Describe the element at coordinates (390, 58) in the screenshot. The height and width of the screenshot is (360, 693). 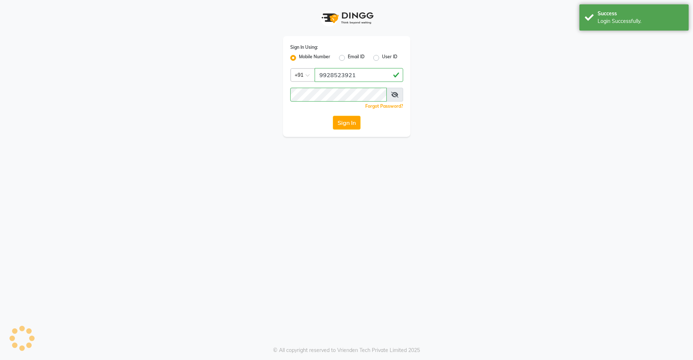
I see `label: User ID` at that location.